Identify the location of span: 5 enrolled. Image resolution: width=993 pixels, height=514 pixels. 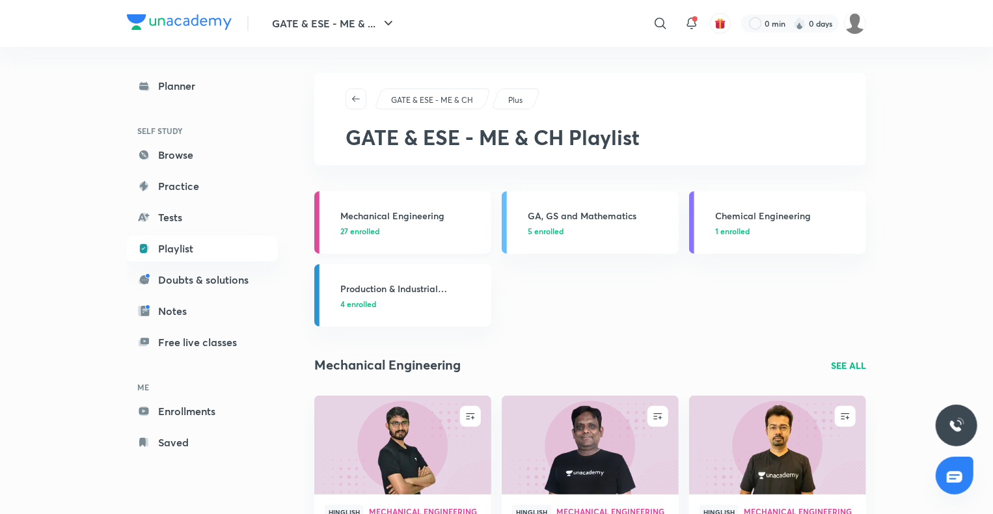
(545, 231).